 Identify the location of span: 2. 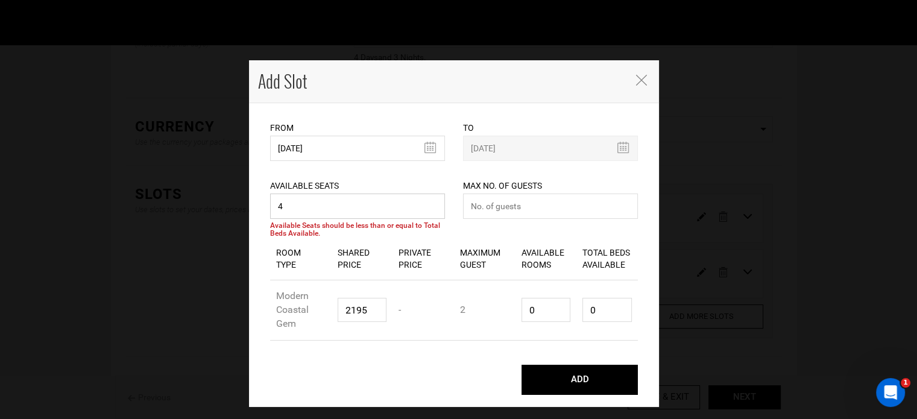
(463, 309).